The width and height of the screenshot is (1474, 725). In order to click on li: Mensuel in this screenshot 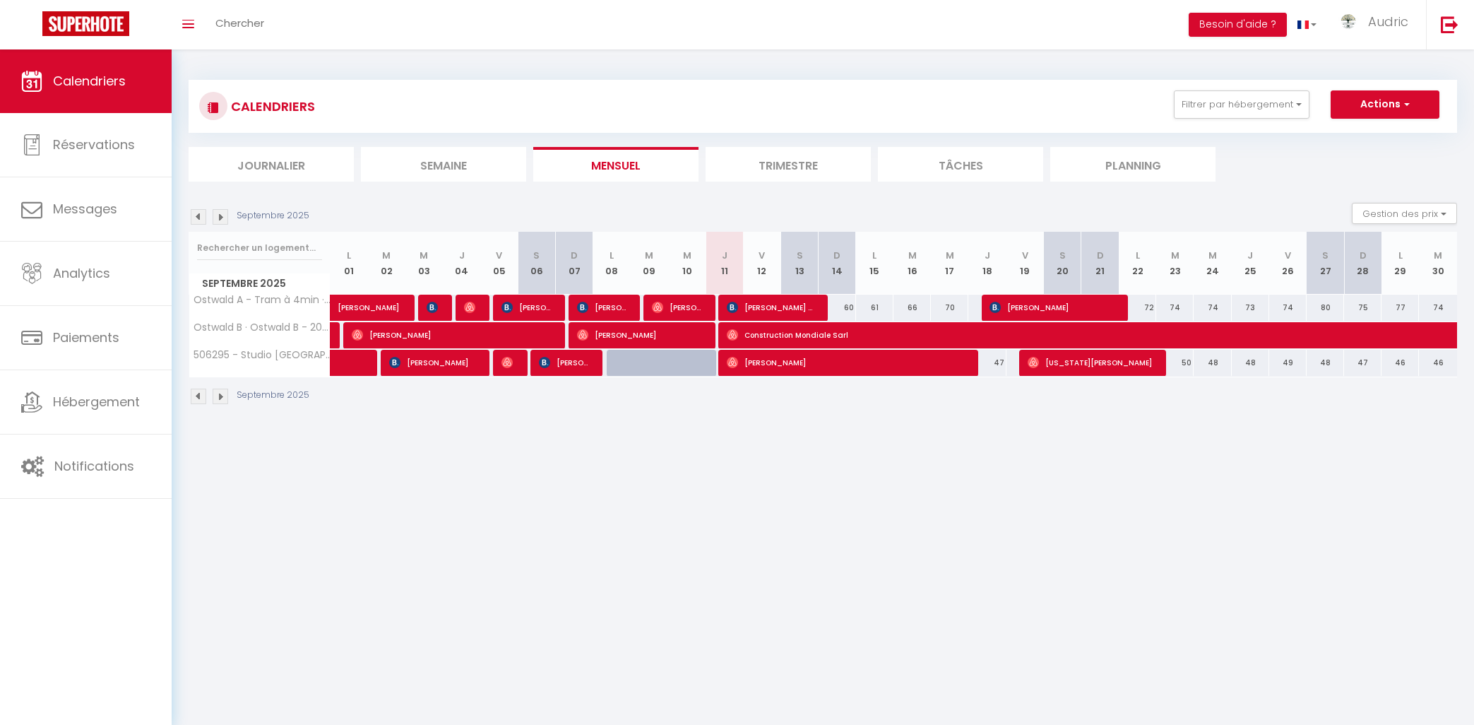, I will do `click(616, 164)`.